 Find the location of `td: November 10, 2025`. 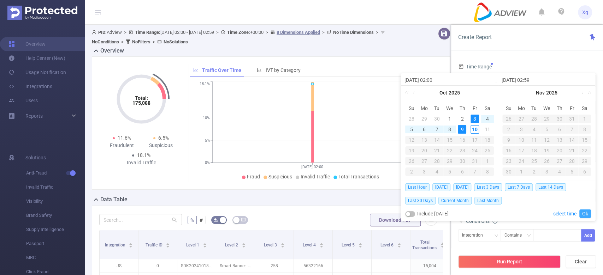

td: November 10, 2025 is located at coordinates (521, 140).